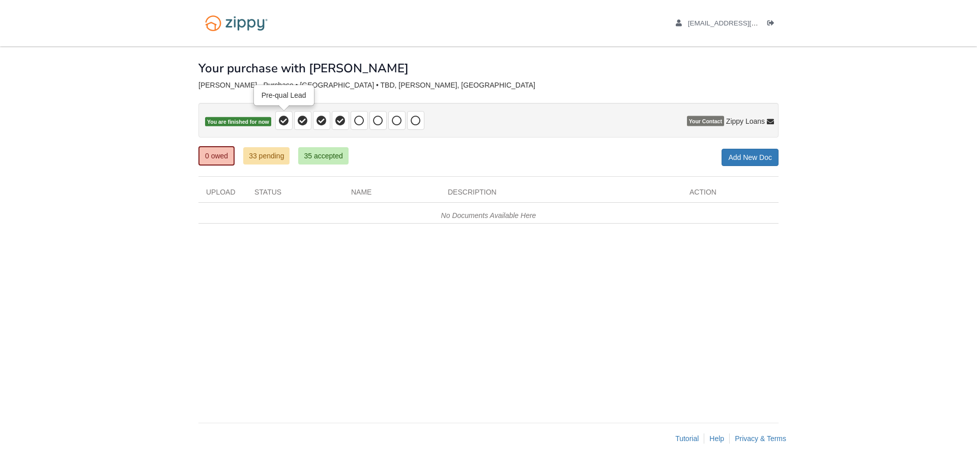 Image resolution: width=977 pixels, height=464 pixels. I want to click on a: 33 pending, so click(266, 156).